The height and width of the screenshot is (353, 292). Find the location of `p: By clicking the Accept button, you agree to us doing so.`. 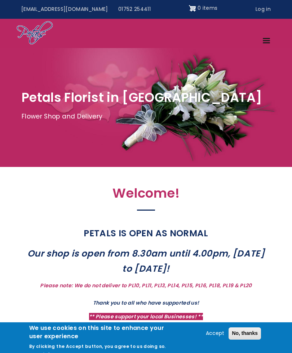

p: By clicking the Accept button, you agree to us doing so. is located at coordinates (97, 346).